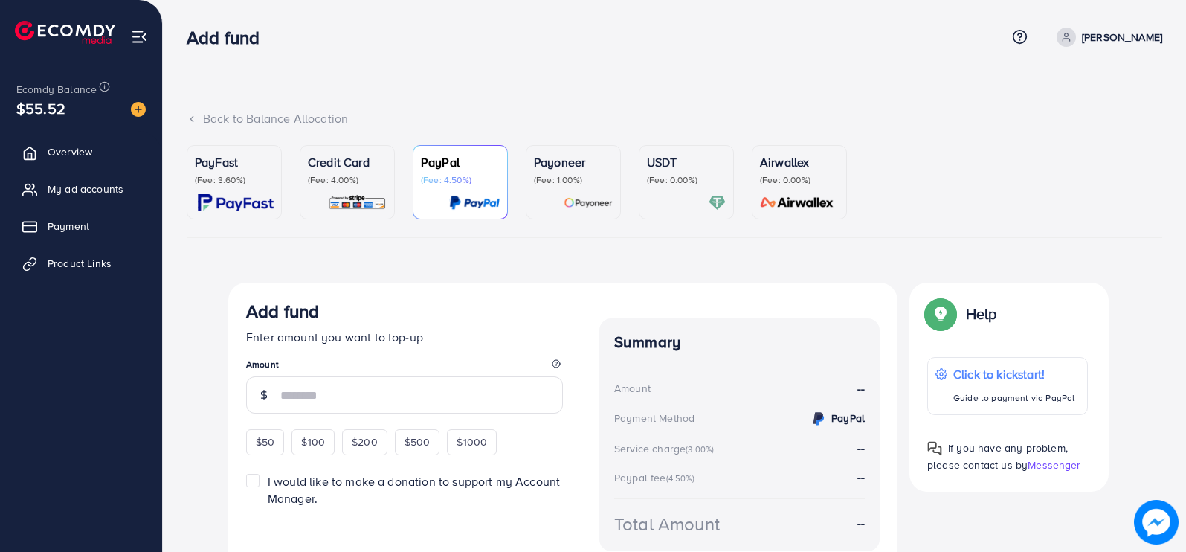 This screenshot has height=552, width=1186. Describe the element at coordinates (347, 180) in the screenshot. I see `p: (Fee: 4.00%)` at that location.